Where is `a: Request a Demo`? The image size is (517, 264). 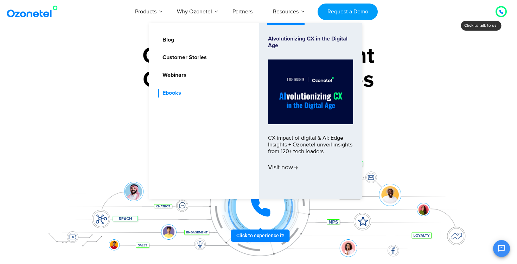 a: Request a Demo is located at coordinates (347, 12).